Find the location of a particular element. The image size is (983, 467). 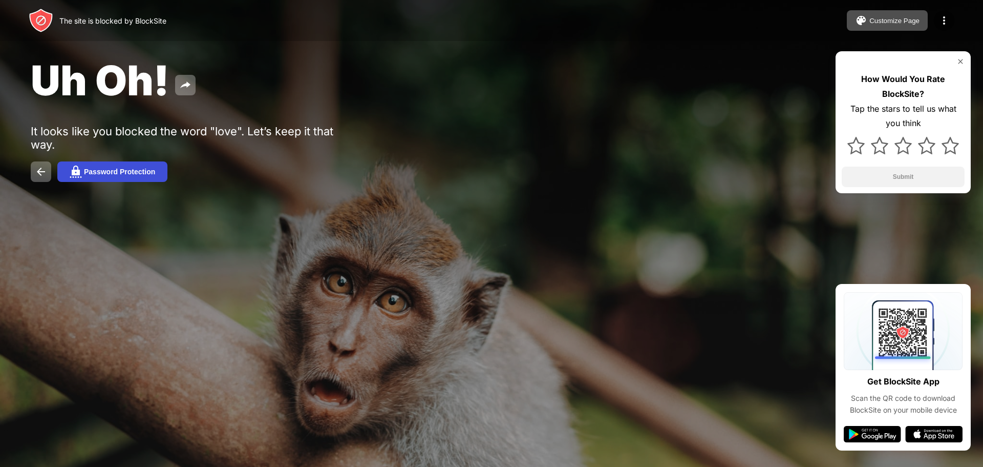

div: Get BlockSite App is located at coordinates (904, 381).